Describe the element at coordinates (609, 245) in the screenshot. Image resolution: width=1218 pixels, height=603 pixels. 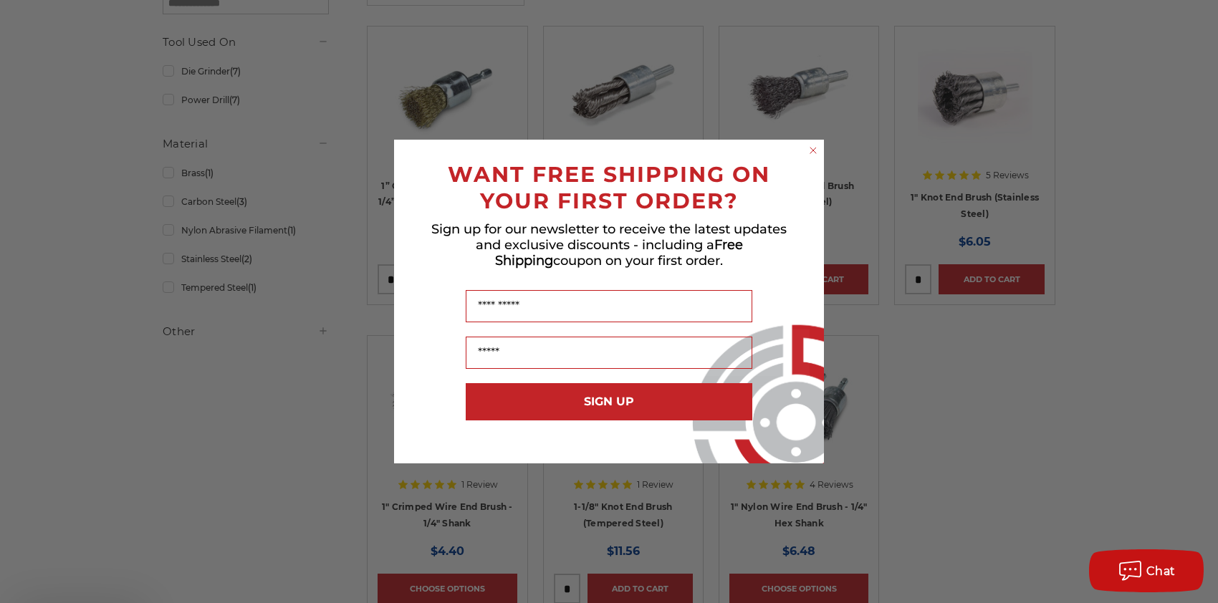
I see `span: Sign up for our newsletter to receive the latest updates and exclusive discounts - including a co...` at that location.